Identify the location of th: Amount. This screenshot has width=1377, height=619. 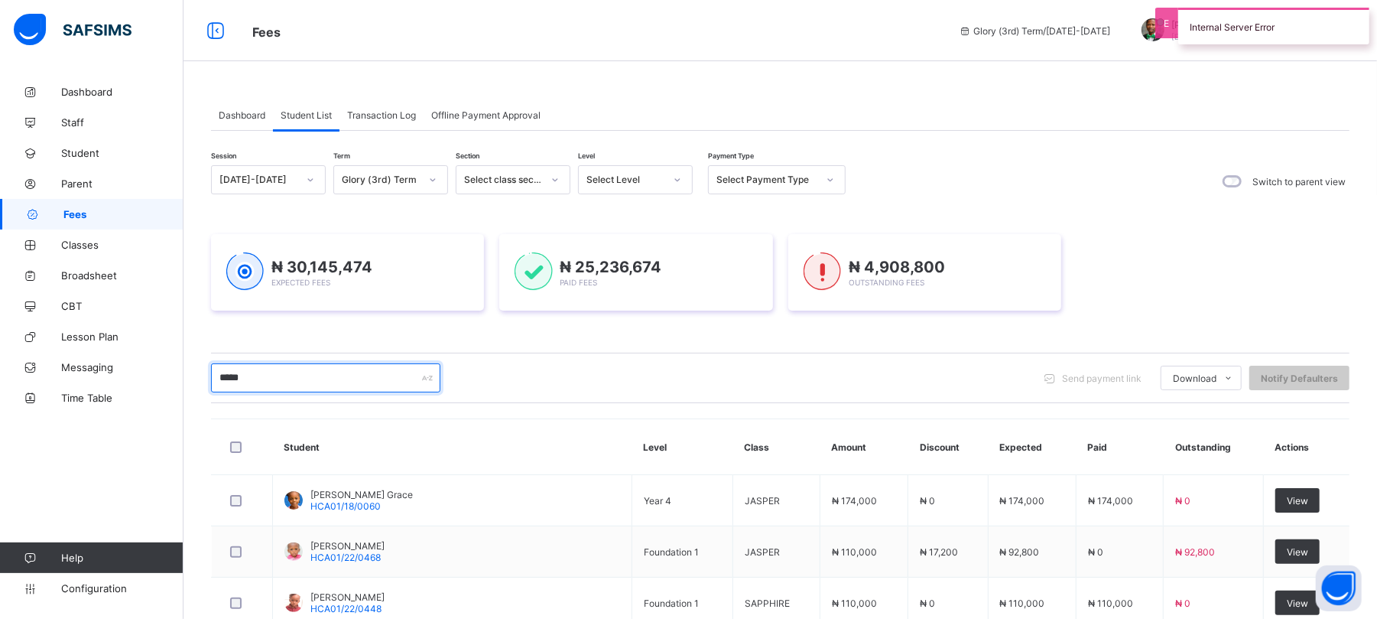
(864, 447).